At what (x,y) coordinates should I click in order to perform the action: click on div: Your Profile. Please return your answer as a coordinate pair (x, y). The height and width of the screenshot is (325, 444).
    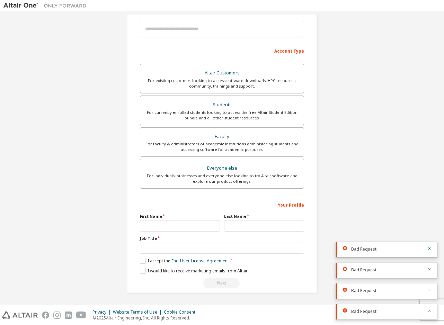
    Looking at the image, I should click on (222, 204).